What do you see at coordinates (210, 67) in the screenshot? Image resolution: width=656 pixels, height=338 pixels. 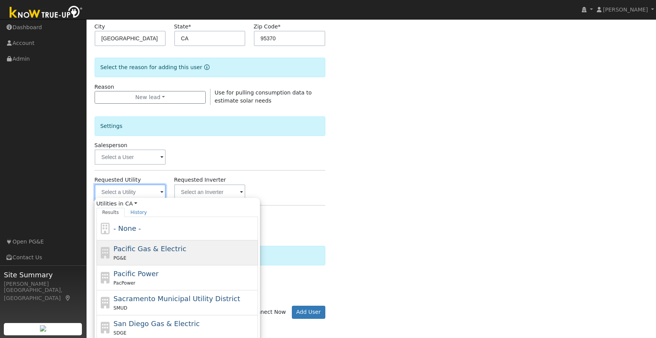 I see `div: Select the reason for adding this user` at bounding box center [210, 67].